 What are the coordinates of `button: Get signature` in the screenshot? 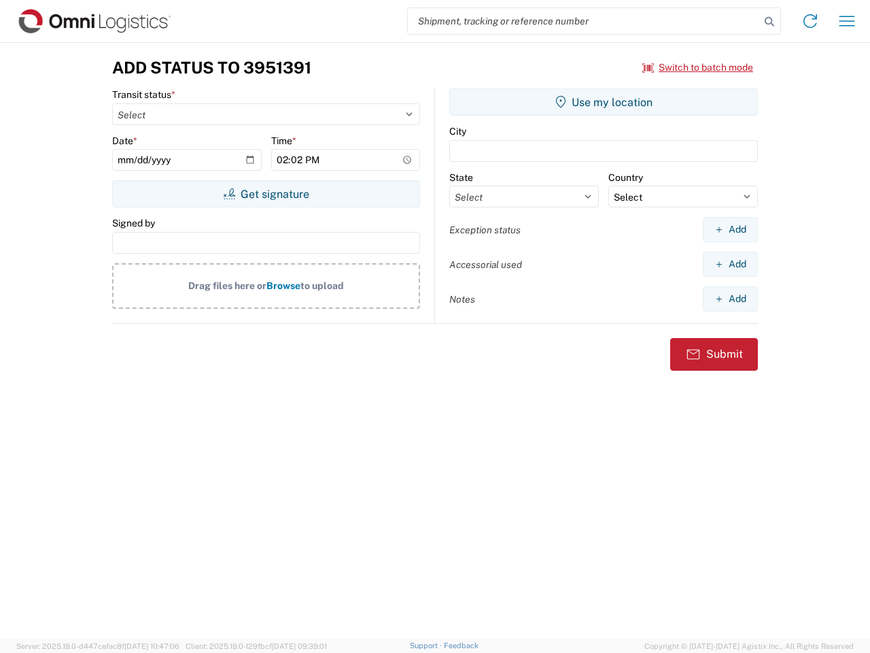 It's located at (266, 194).